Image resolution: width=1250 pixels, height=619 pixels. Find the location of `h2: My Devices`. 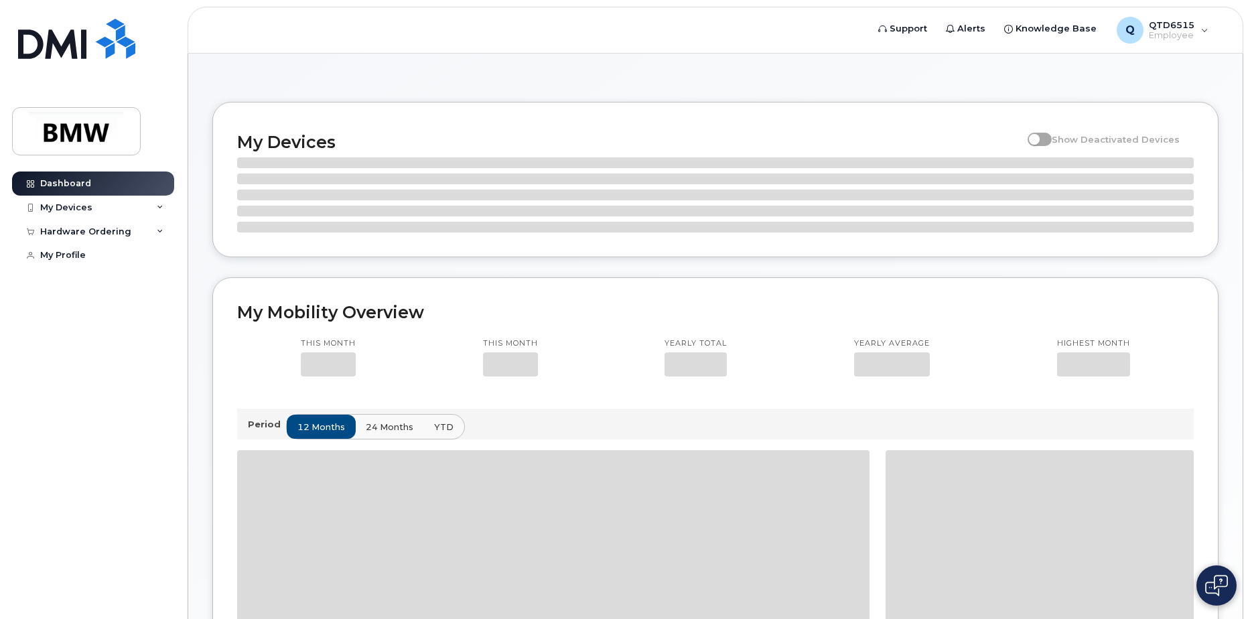

h2: My Devices is located at coordinates (629, 142).